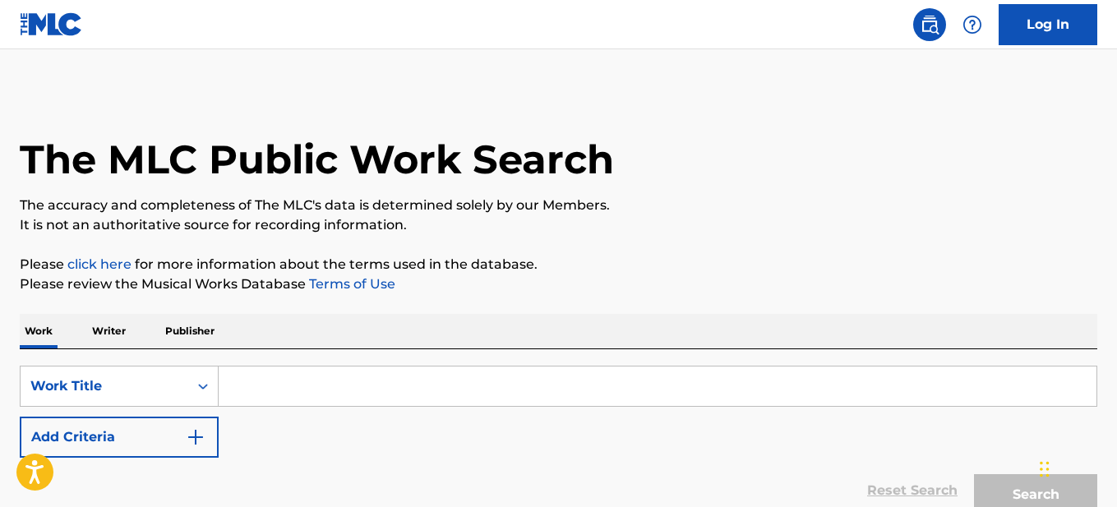  Describe the element at coordinates (1076, 468) in the screenshot. I see `div: Widget de chat` at that location.